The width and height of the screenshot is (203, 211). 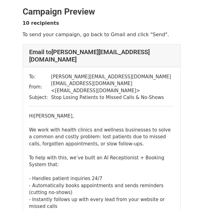 What do you see at coordinates (66, 179) in the screenshot?
I see `span: - Handles patient inquiries 24/7` at bounding box center [66, 179].